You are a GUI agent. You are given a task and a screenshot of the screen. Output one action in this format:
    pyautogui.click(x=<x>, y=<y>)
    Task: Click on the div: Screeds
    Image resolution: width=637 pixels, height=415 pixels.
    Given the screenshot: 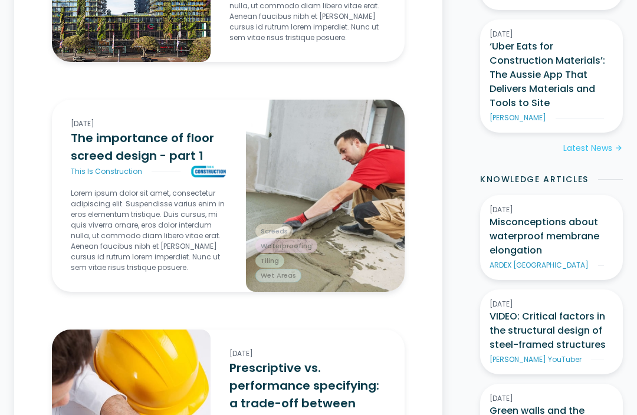 What is the action you would take?
    pyautogui.click(x=274, y=231)
    